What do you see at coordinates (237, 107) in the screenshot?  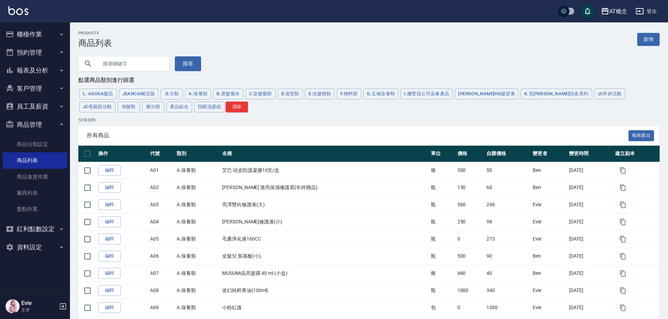 I see `button: 清除` at bounding box center [237, 107].